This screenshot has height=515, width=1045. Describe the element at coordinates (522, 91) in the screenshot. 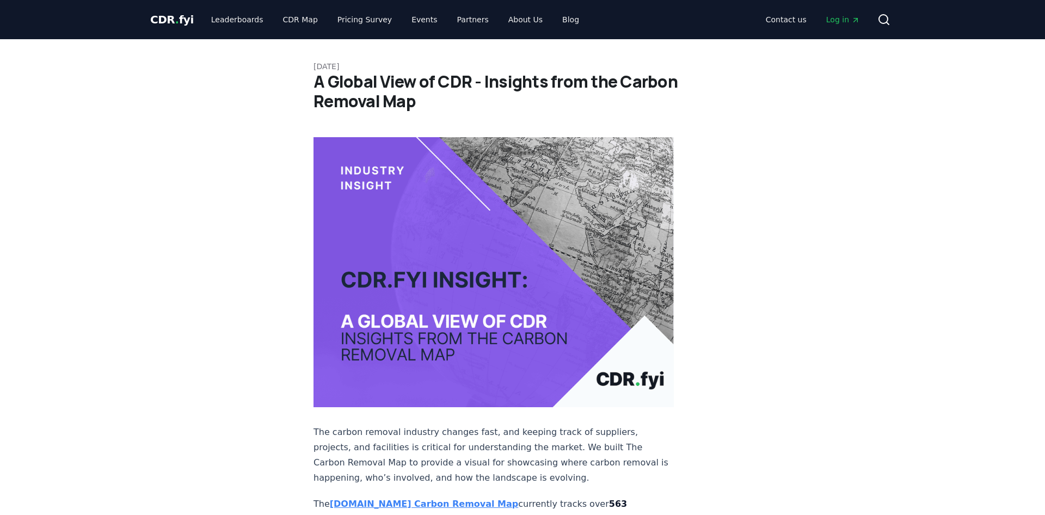

I see `h1: A Global View of CDR - Insights from the Carbon Removal Map` at that location.